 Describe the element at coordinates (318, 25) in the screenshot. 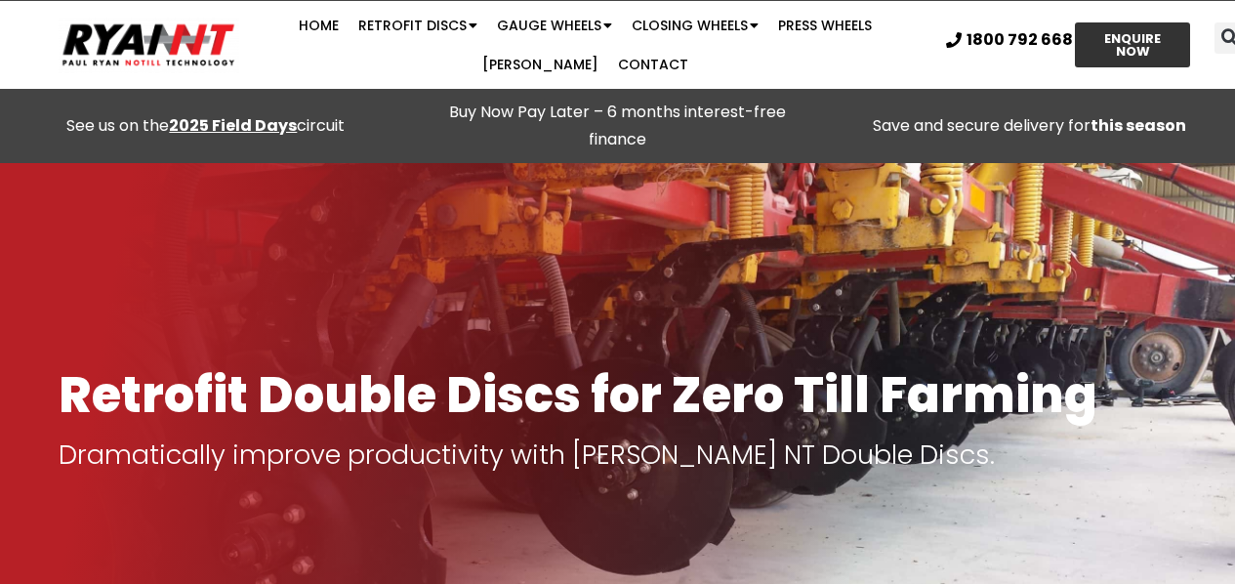

I see `a: Home` at that location.